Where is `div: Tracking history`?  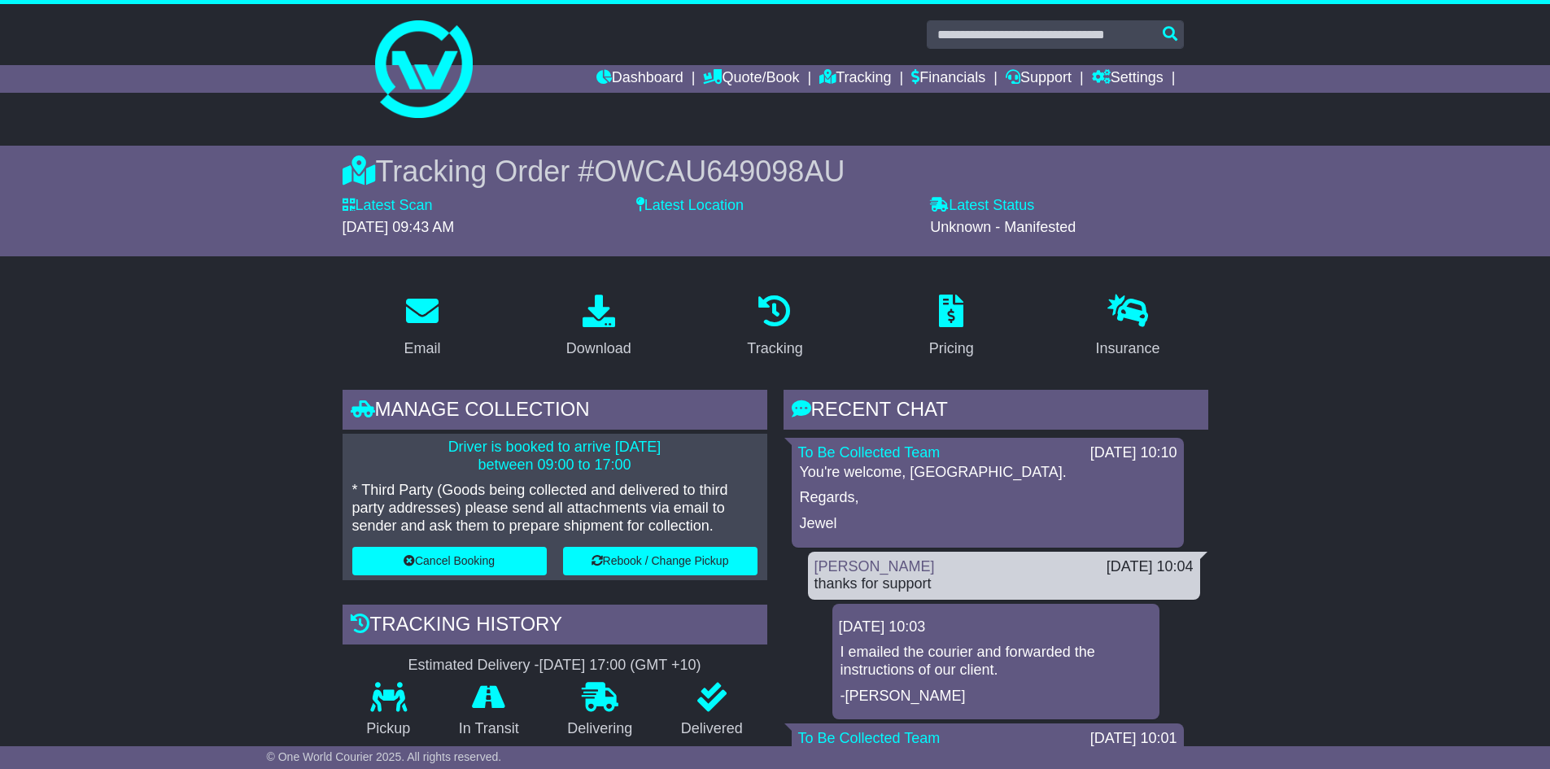 div: Tracking history is located at coordinates (555, 627).